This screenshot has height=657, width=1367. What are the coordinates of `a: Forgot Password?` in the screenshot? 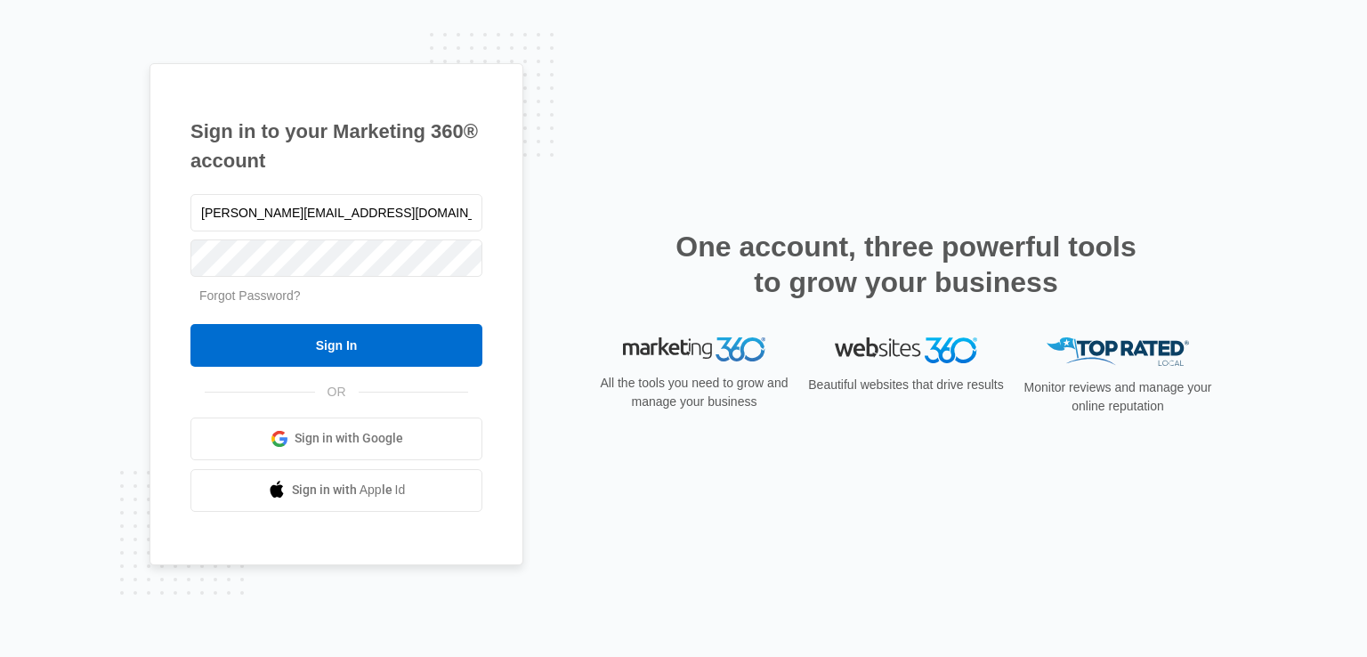 It's located at (250, 295).